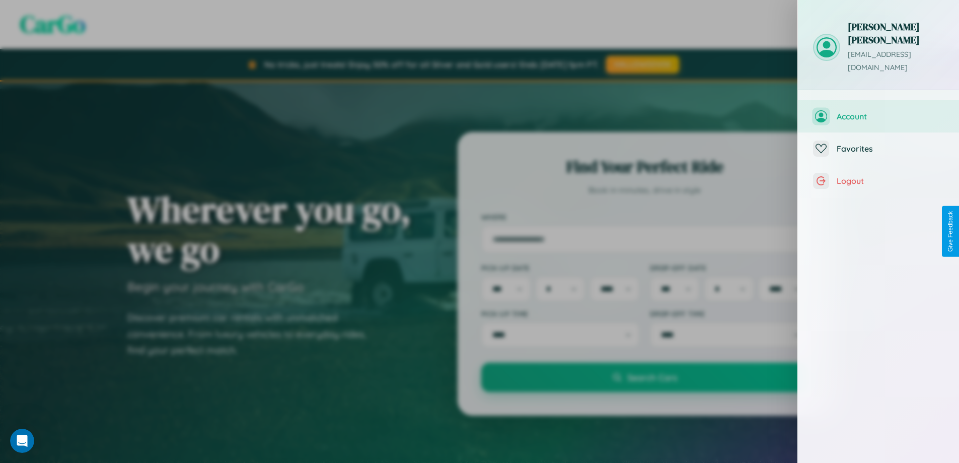 The image size is (959, 463). What do you see at coordinates (879, 149) in the screenshot?
I see `button: Favorites` at bounding box center [879, 149].